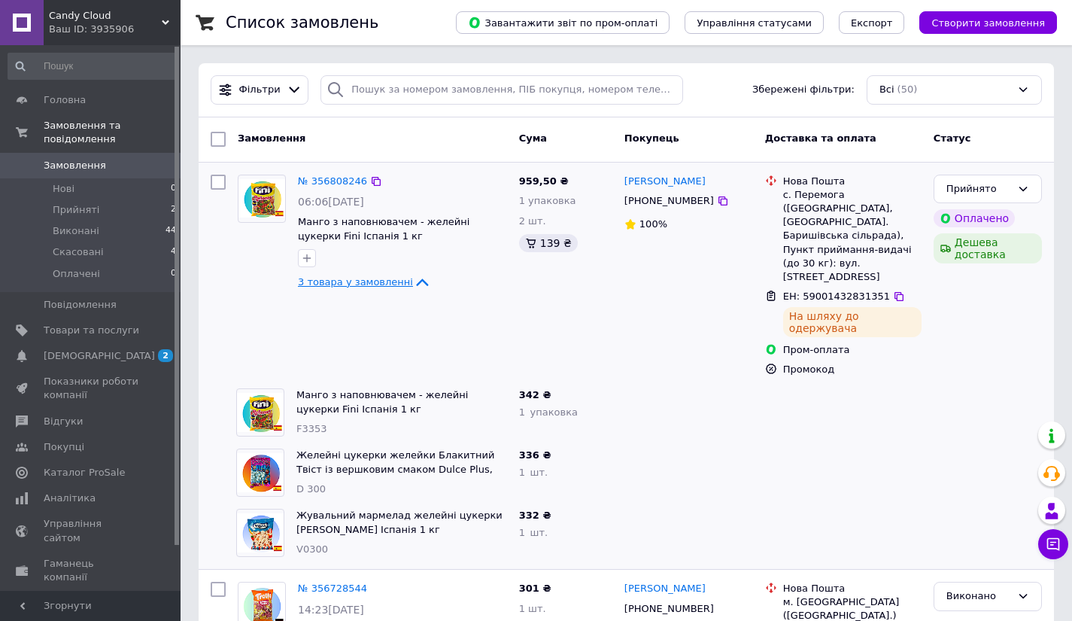  Describe the element at coordinates (544, 181) in the screenshot. I see `span: 959,50 ₴` at that location.